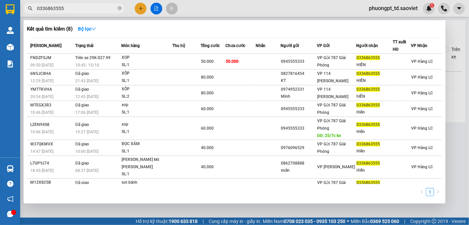 This screenshot has width=469, height=225. What do you see at coordinates (52, 73) in the screenshot?
I see `div: 6N5JC8HA` at bounding box center [52, 73].